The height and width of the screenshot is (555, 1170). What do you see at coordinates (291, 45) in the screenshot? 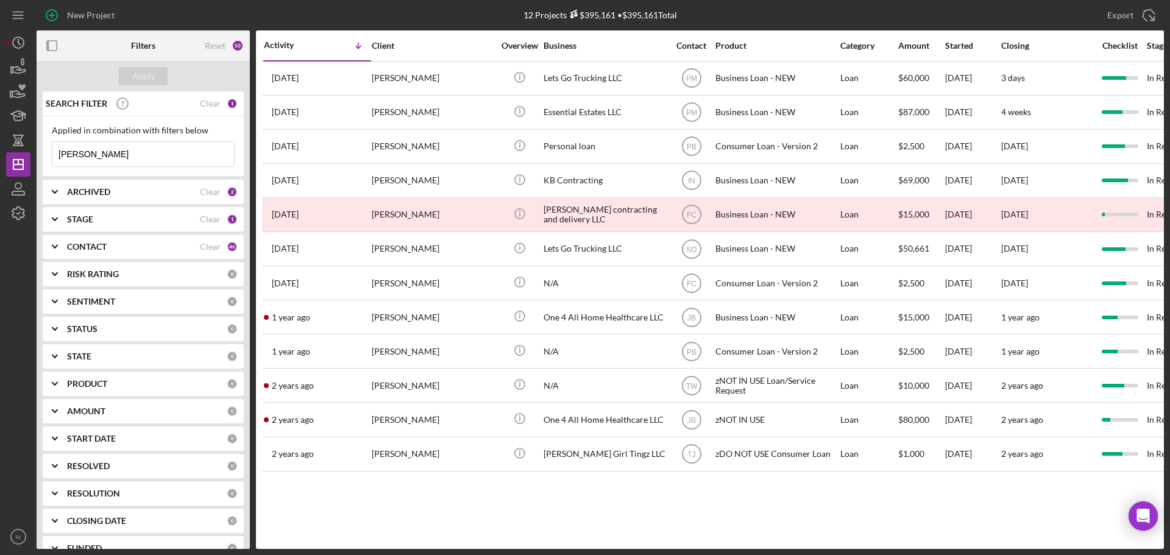
I see `div: Activity` at bounding box center [291, 45].